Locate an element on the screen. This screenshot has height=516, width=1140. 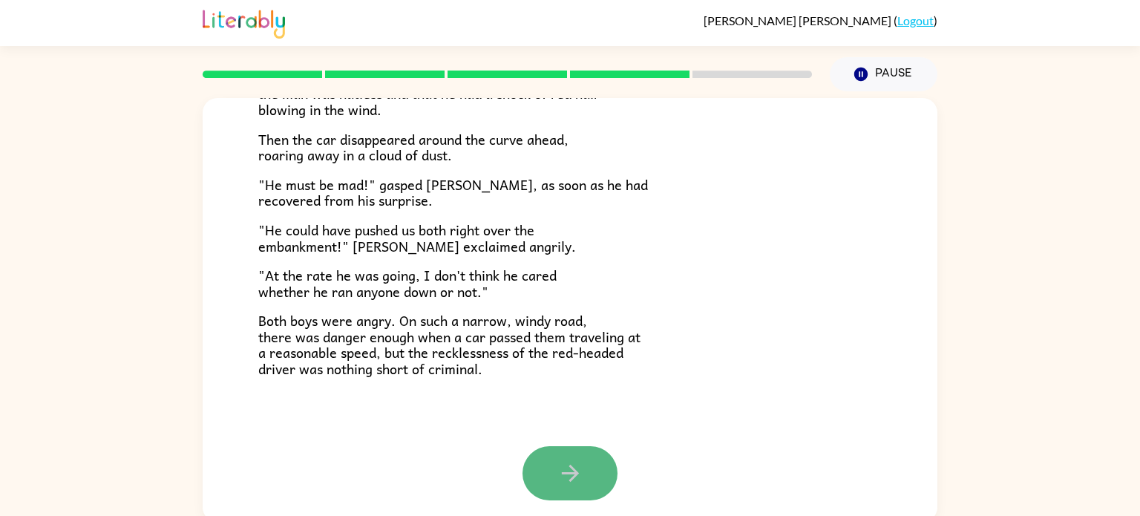
span: Both boys were angry. On such a narrow, windy road, there was danger enough when a car passed the... is located at coordinates (449, 344).